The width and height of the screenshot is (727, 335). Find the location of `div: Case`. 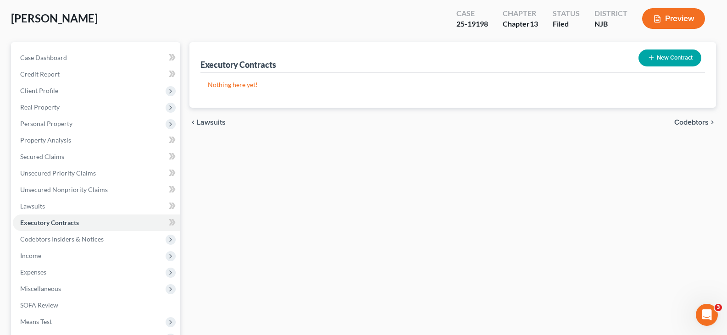

div: Case is located at coordinates (472, 13).